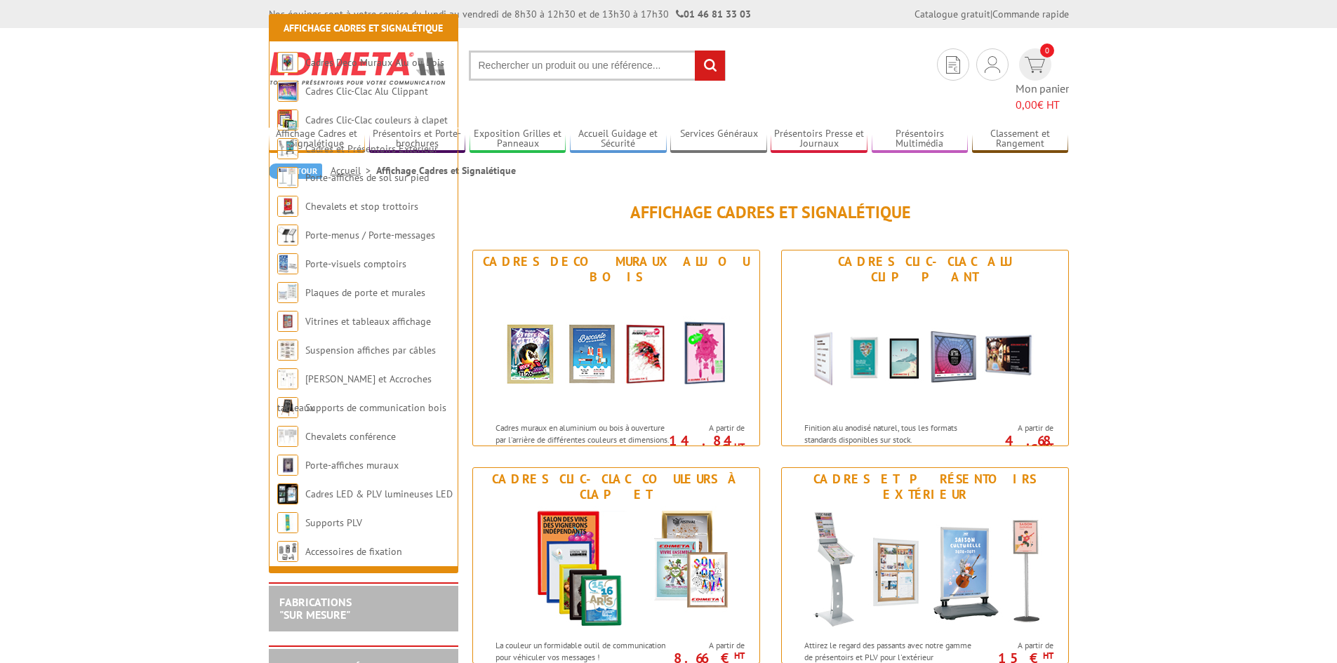  Describe the element at coordinates (365, 293) in the screenshot. I see `a: Plaques de porte et murales` at that location.